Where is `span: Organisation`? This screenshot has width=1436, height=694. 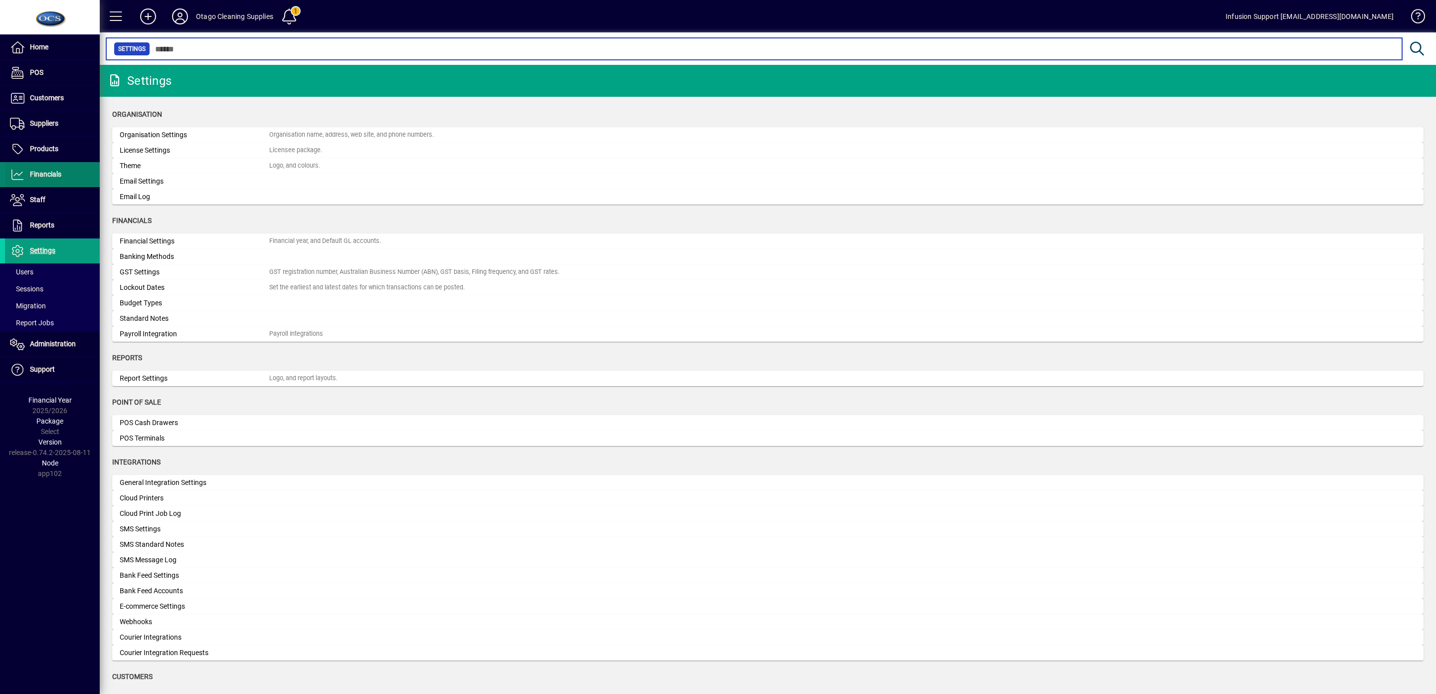
span: Organisation is located at coordinates (137, 114).